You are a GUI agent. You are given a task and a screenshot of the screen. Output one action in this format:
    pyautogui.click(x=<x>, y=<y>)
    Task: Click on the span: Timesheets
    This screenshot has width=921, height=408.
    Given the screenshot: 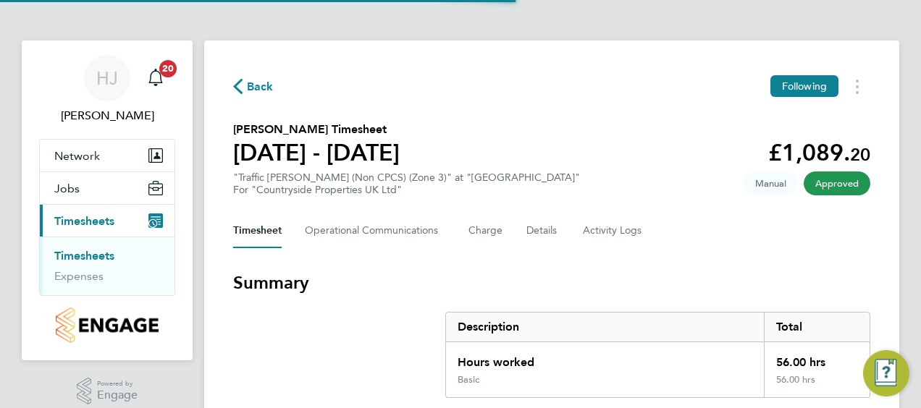 What is the action you would take?
    pyautogui.click(x=84, y=221)
    